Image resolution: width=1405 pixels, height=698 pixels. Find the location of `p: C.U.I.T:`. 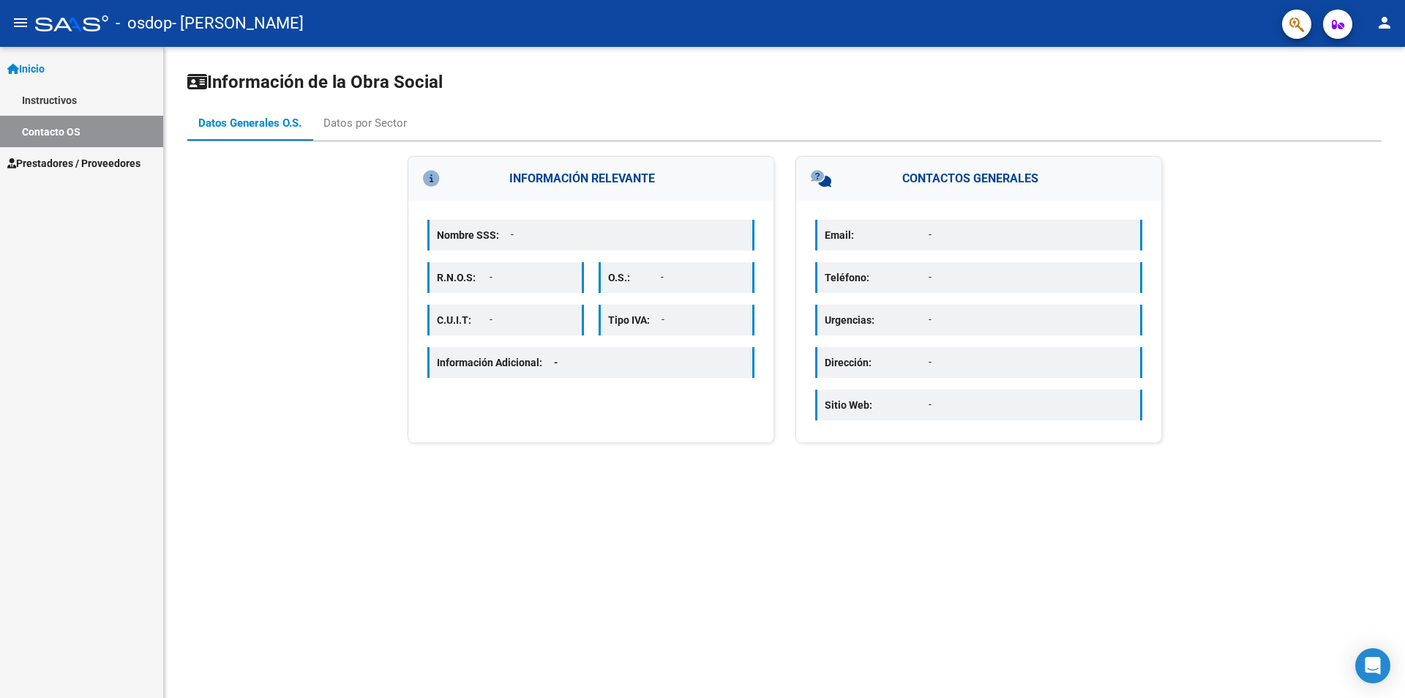

p: C.U.I.T: is located at coordinates (463, 320).